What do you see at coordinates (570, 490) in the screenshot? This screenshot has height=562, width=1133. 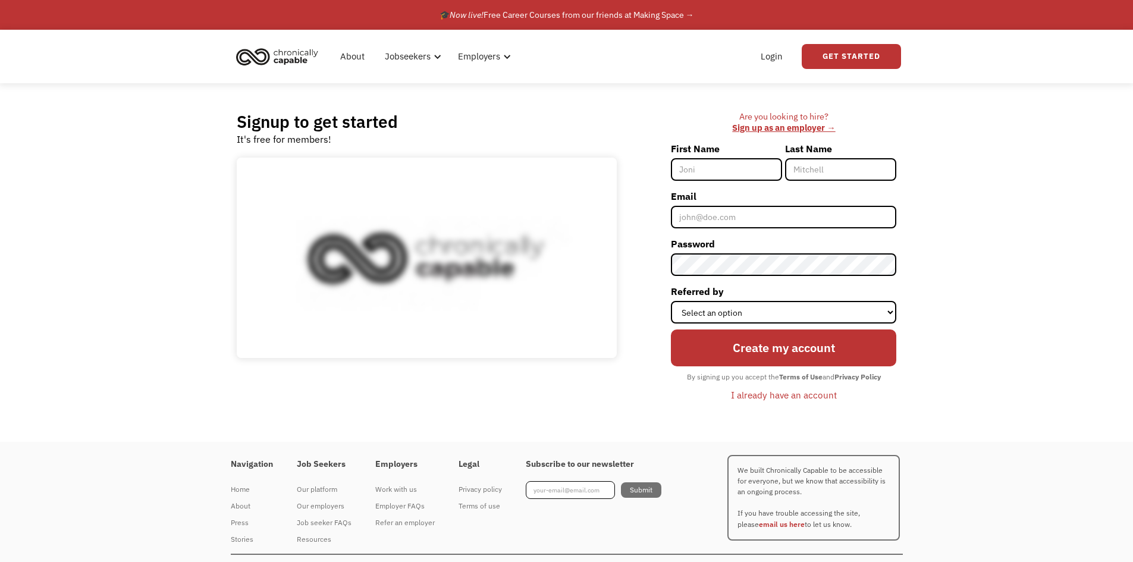 I see `input: your-email@email.com` at bounding box center [570, 490].